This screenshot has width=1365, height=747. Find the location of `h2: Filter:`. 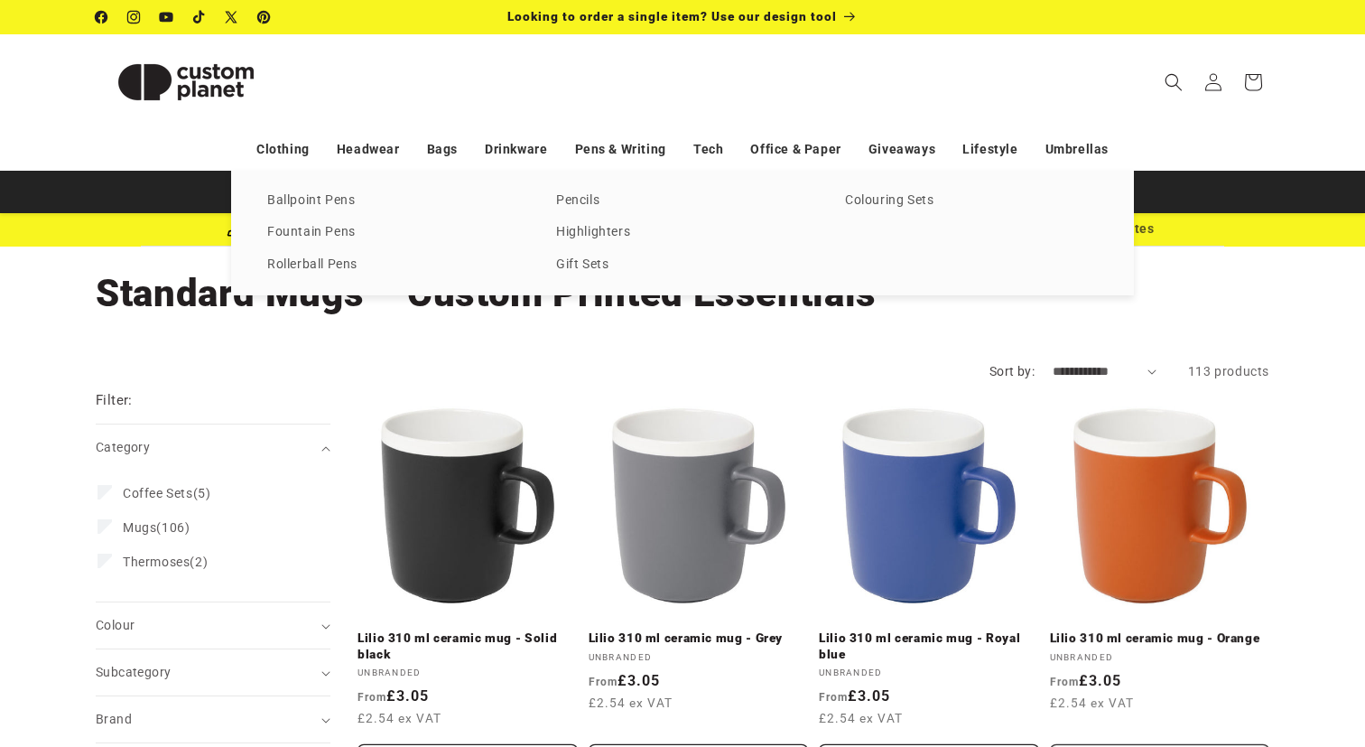

h2: Filter: is located at coordinates (114, 400).